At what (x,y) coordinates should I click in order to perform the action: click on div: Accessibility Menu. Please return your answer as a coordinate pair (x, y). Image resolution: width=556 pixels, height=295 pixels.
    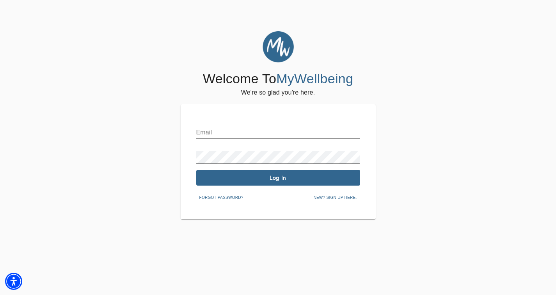
    Looking at the image, I should click on (14, 281).